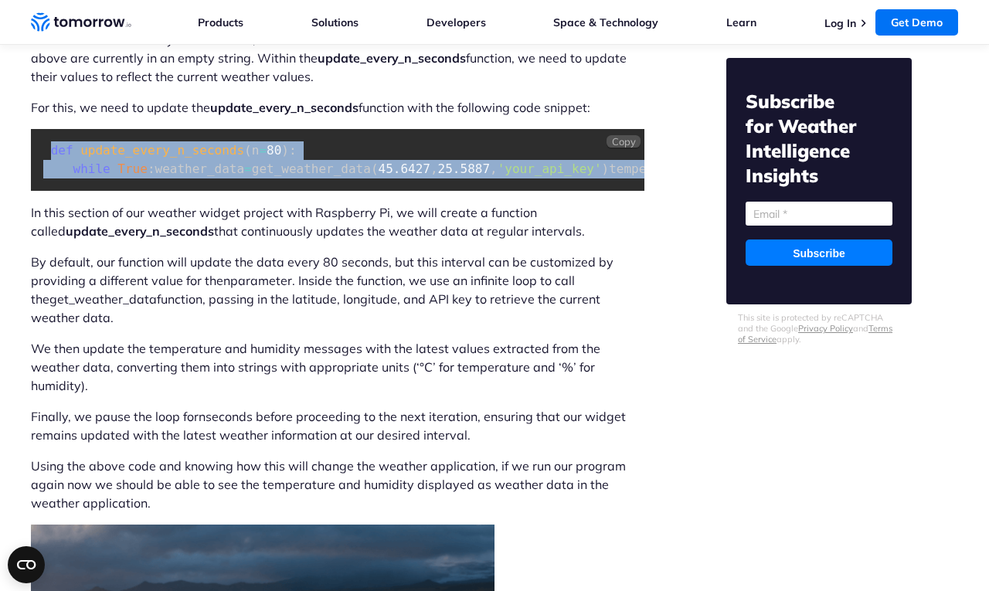 The width and height of the screenshot is (989, 591). Describe the element at coordinates (399, 231) in the screenshot. I see `span: that continuously updates the weather data at regular intervals.` at that location.